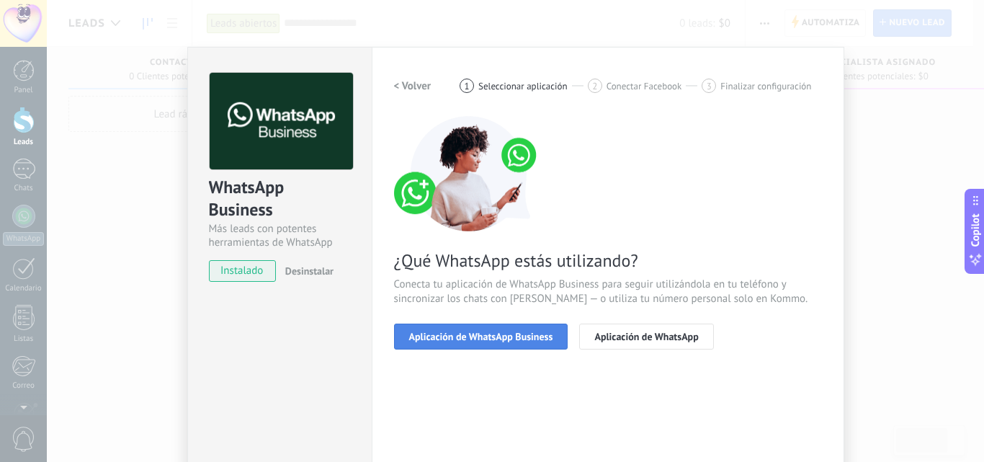 The height and width of the screenshot is (462, 984). I want to click on span: Copilot, so click(975, 230).